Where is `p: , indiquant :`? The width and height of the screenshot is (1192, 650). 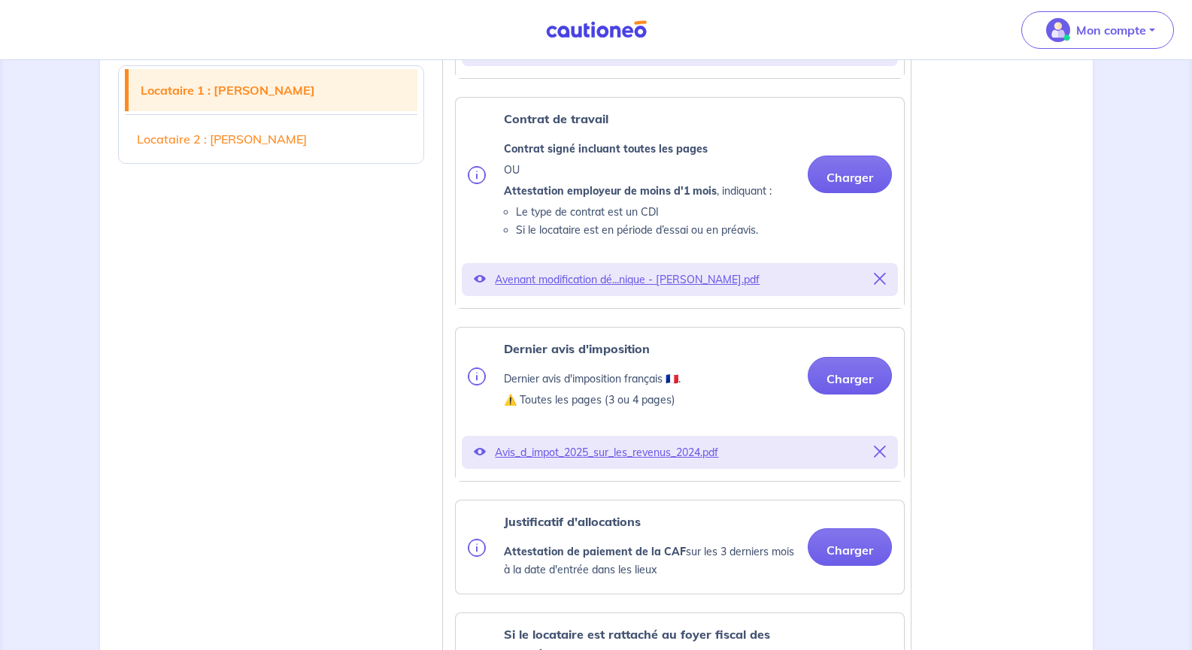
p: , indiquant : is located at coordinates (638, 191).